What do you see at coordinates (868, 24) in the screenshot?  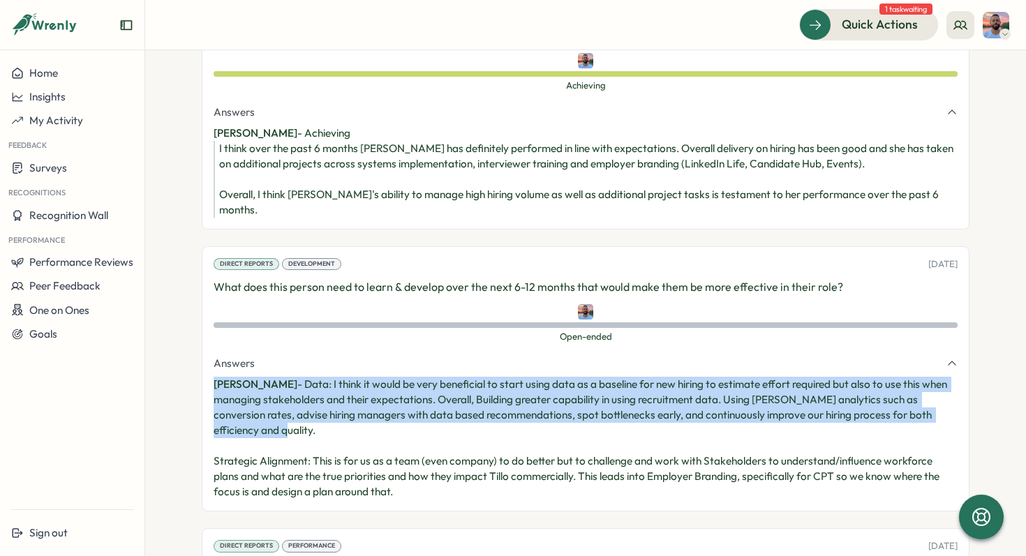 I see `button: Quick Actions` at bounding box center [868, 24].